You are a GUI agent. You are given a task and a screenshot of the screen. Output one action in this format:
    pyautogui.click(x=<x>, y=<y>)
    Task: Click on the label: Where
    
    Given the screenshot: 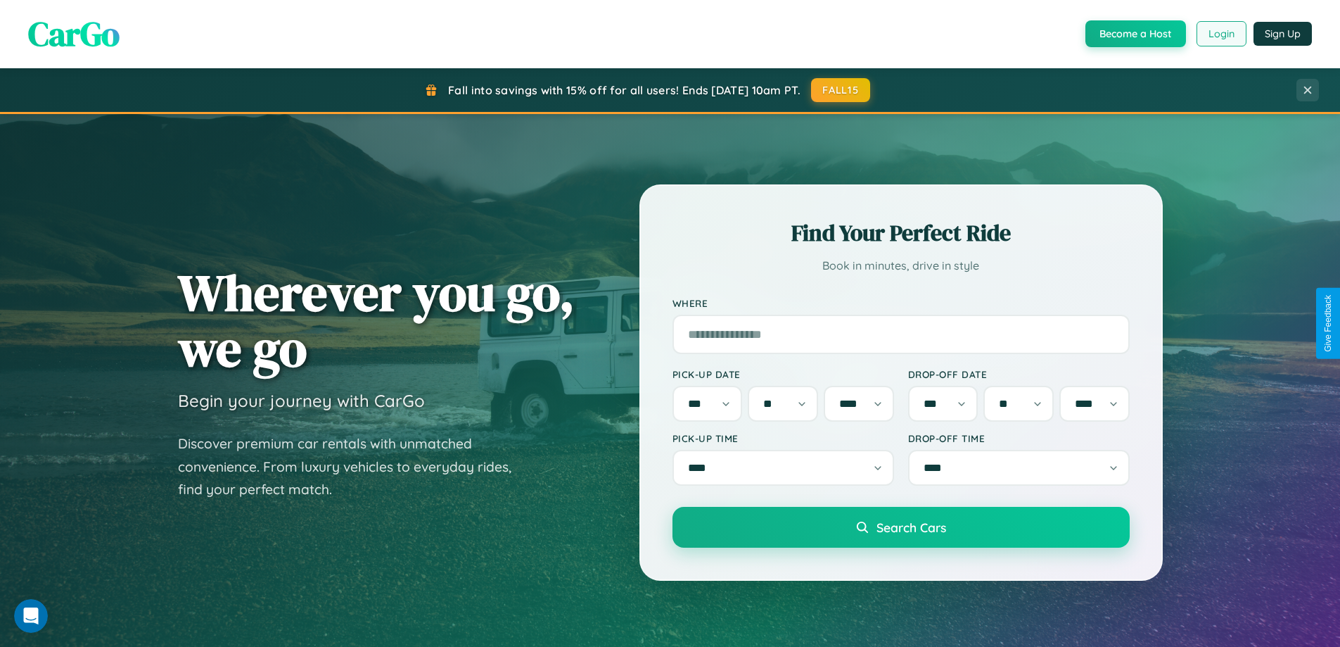 What is the action you would take?
    pyautogui.click(x=901, y=303)
    